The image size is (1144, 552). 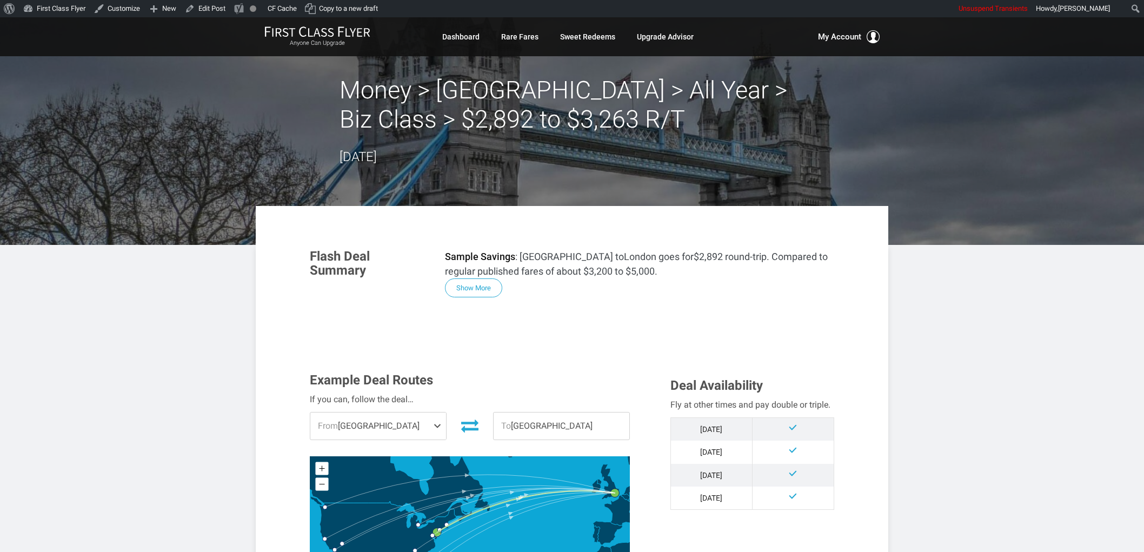 I want to click on g: Detroit, so click(x=421, y=525).